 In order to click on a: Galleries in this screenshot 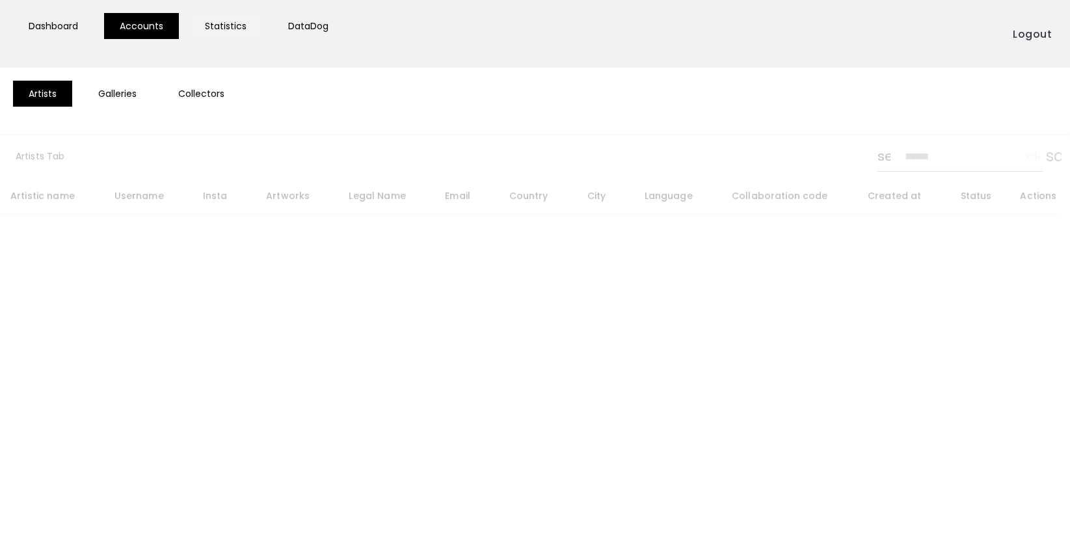, I will do `click(117, 94)`.